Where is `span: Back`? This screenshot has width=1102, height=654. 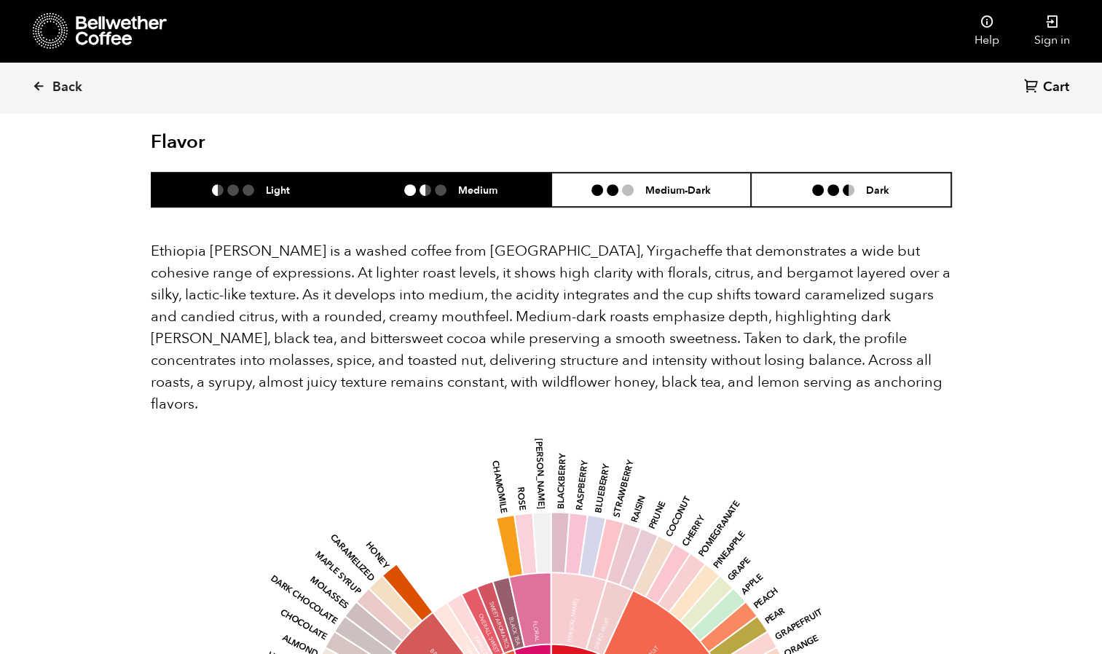 span: Back is located at coordinates (67, 87).